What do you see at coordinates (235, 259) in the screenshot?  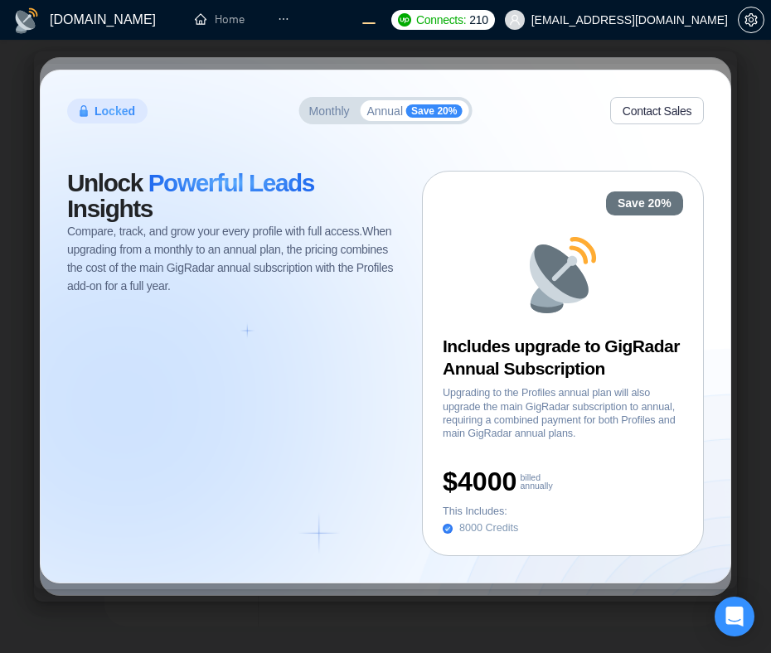 I see `span: Compare, track, and grow your every profile with full access. When upgrading from a monthly to an...` at bounding box center [235, 259].